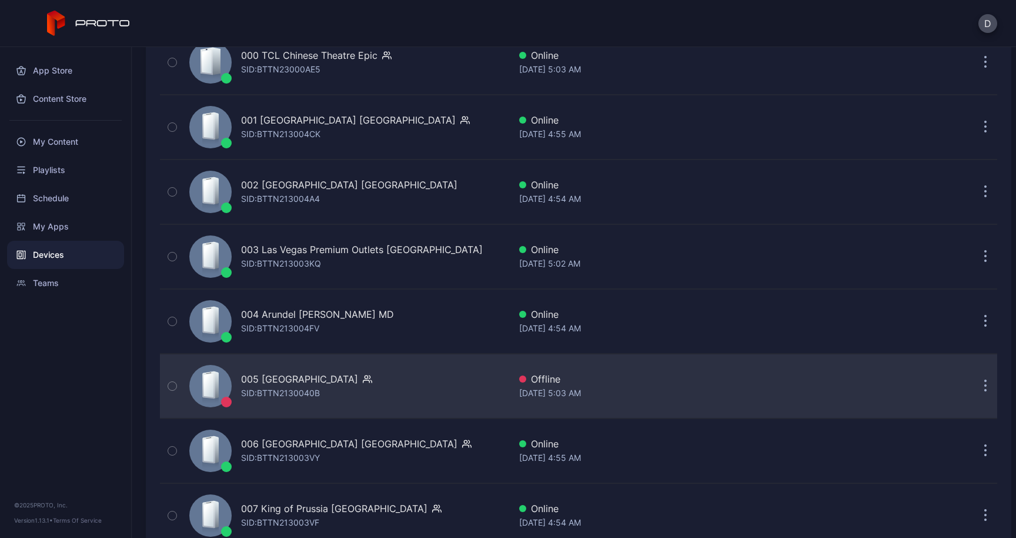  Describe the element at coordinates (65, 226) in the screenshot. I see `a: My Apps` at that location.